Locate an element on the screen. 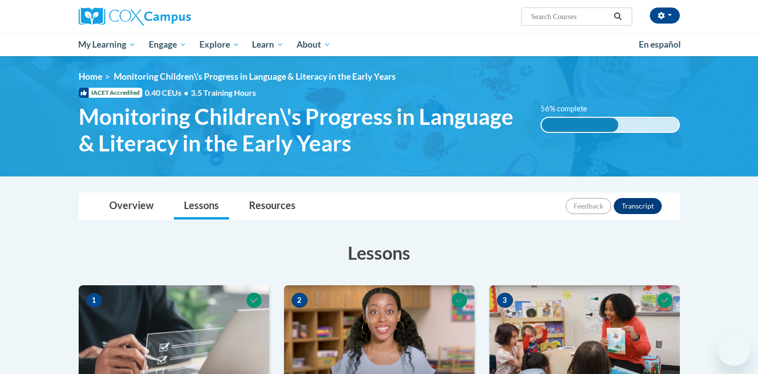 Image resolution: width=758 pixels, height=374 pixels. span: 1 is located at coordinates (94, 300).